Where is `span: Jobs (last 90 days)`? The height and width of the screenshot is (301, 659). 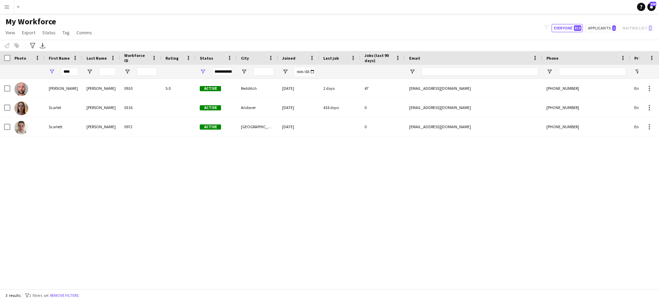
span: Jobs (last 90 days) is located at coordinates (379, 58).